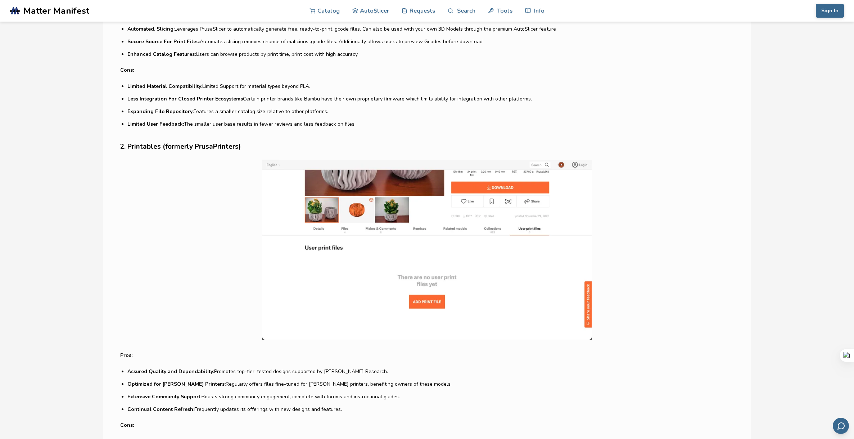 The width and height of the screenshot is (854, 439). I want to click on strong: Less Integration For Closed Printer Ecosystems, so click(185, 99).